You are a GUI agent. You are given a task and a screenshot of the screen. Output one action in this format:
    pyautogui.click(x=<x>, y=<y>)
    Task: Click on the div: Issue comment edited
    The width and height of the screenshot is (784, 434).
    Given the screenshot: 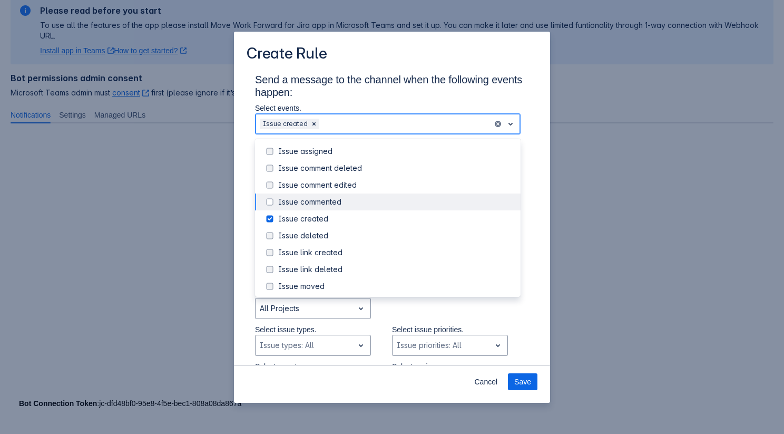 What is the action you would take?
    pyautogui.click(x=396, y=185)
    